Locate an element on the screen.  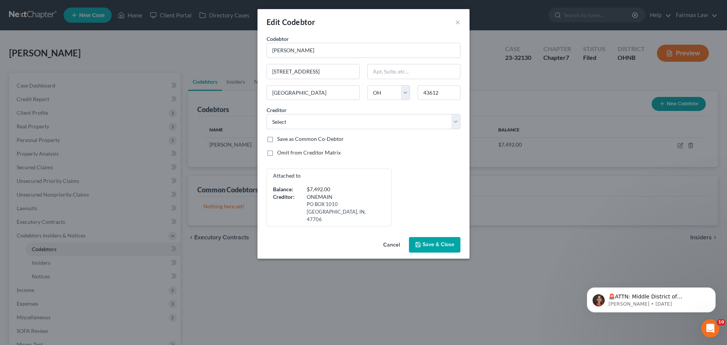
span: Save & Close is located at coordinates (438, 245).